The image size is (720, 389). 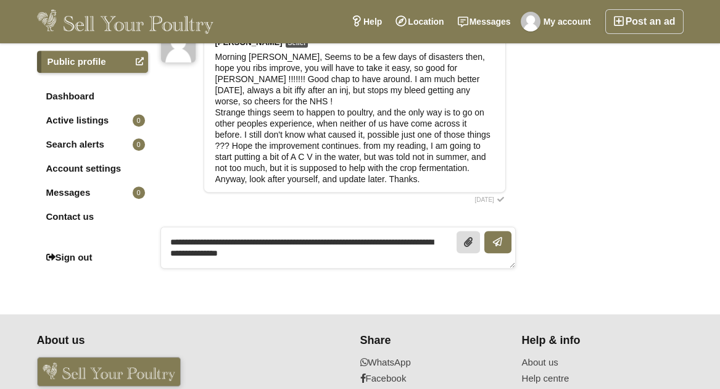 What do you see at coordinates (178, 45) in the screenshot?
I see `img: Carol Connor` at bounding box center [178, 45].